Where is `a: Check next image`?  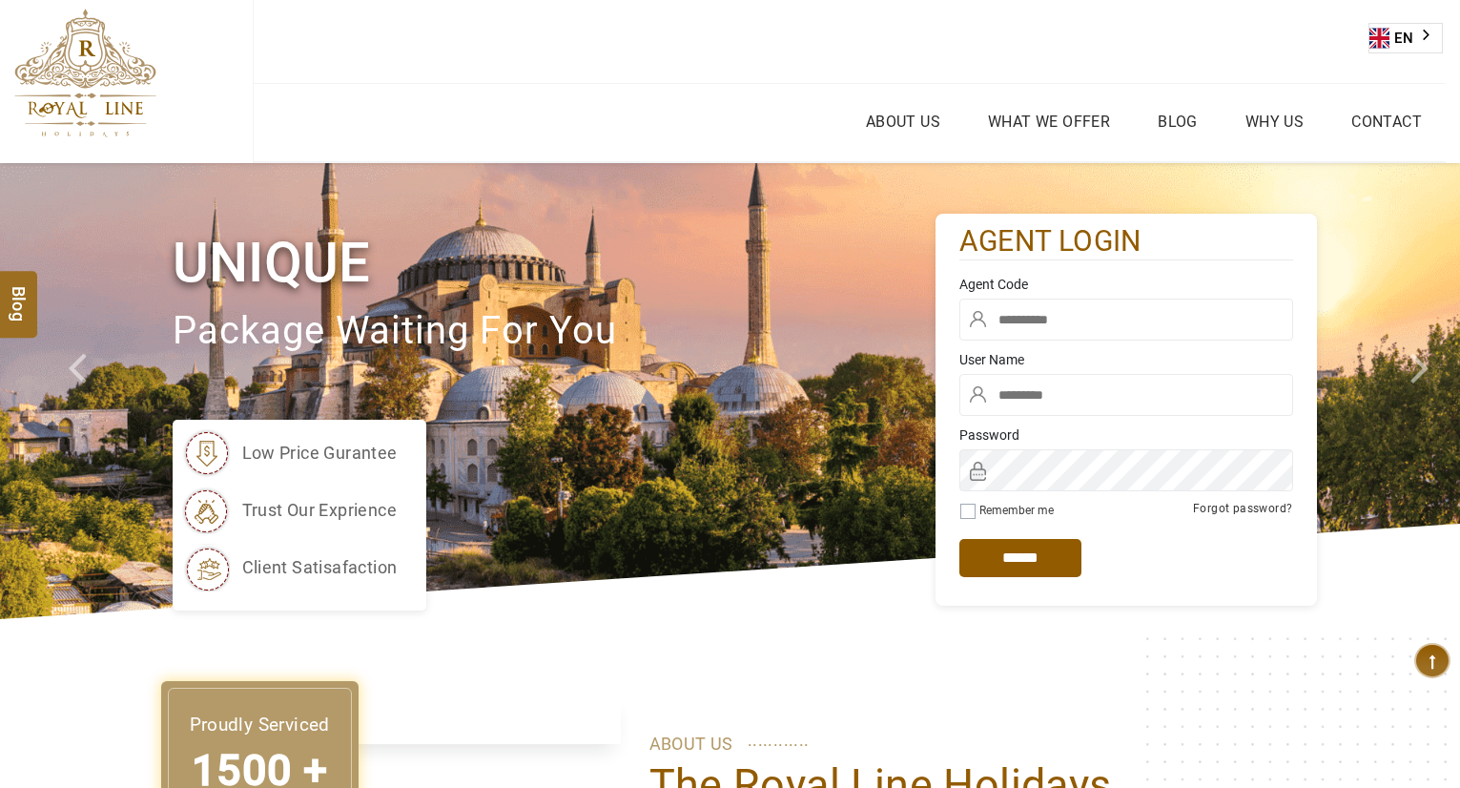 a: Check next image is located at coordinates (1423, 391).